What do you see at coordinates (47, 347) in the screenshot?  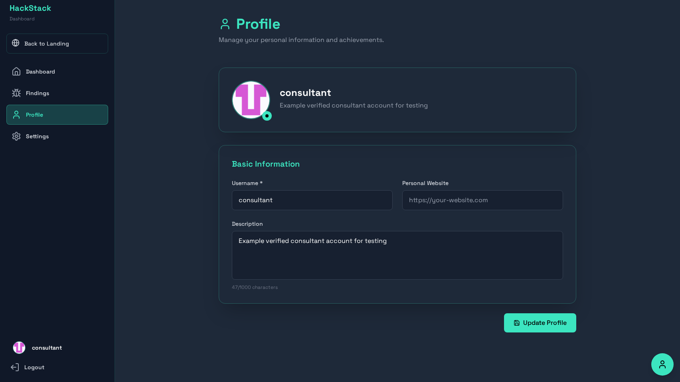 I see `span: consultant` at bounding box center [47, 347].